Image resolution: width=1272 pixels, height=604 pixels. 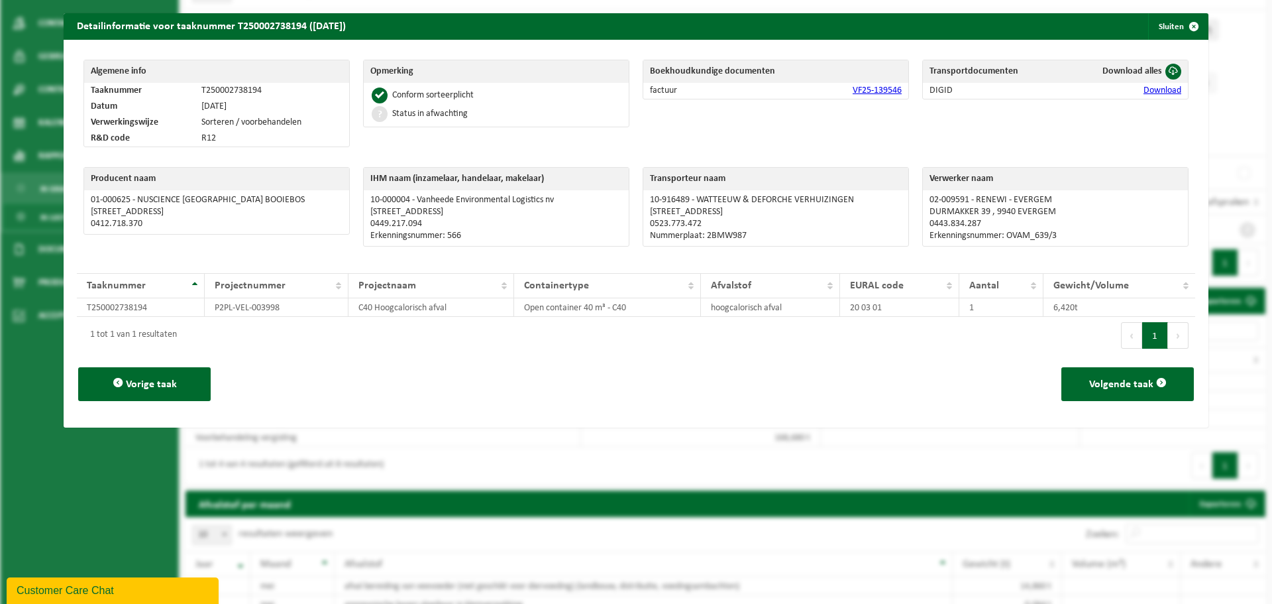 I want to click on span: Projectnummer, so click(x=250, y=286).